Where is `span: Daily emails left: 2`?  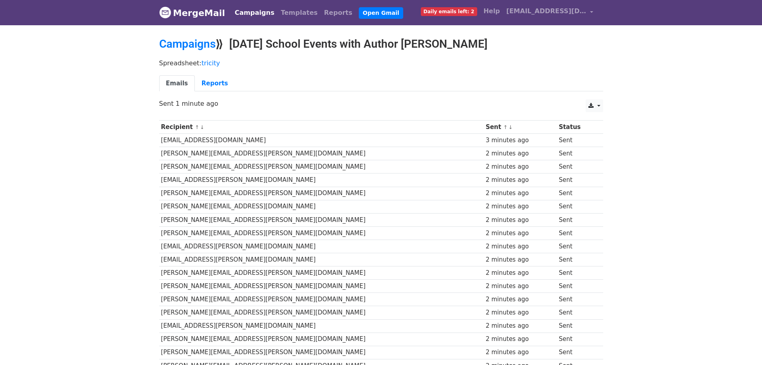
span: Daily emails left: 2 is located at coordinates (449, 12).